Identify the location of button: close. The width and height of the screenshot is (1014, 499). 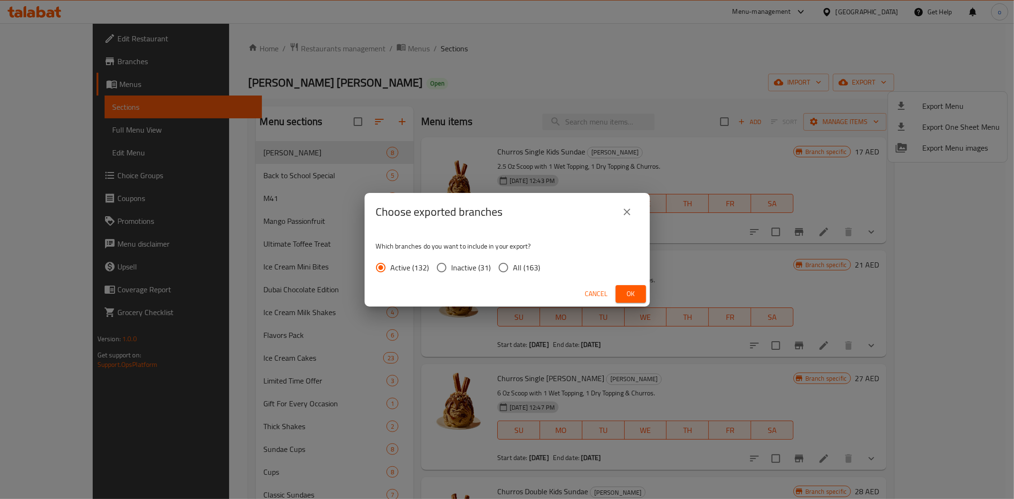
(627, 212).